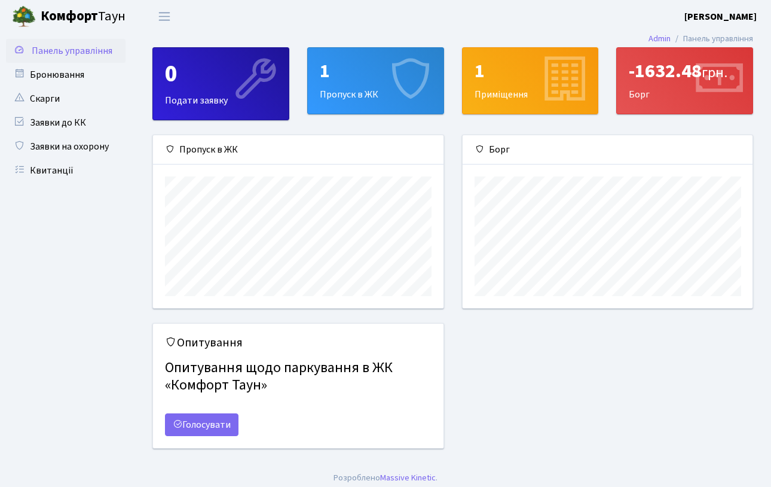  Describe the element at coordinates (375, 81) in the screenshot. I see `a: 1Пропуск в ЖК` at that location.